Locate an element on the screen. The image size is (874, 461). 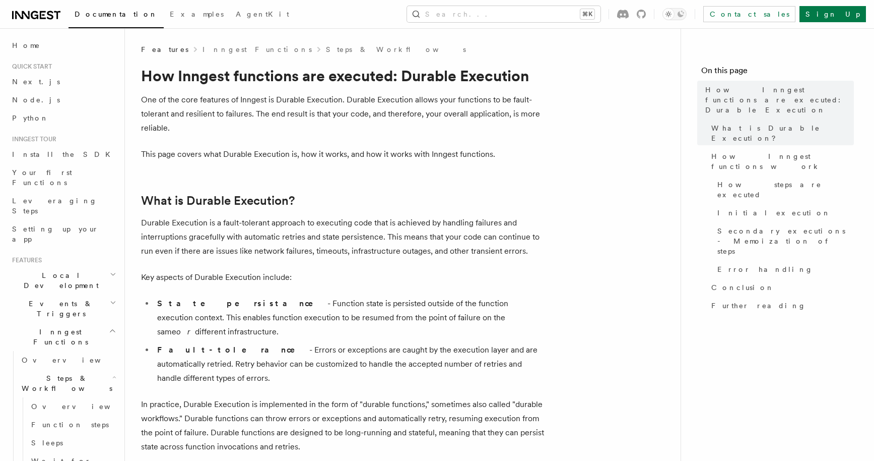
a: Node.js is located at coordinates (63, 100).